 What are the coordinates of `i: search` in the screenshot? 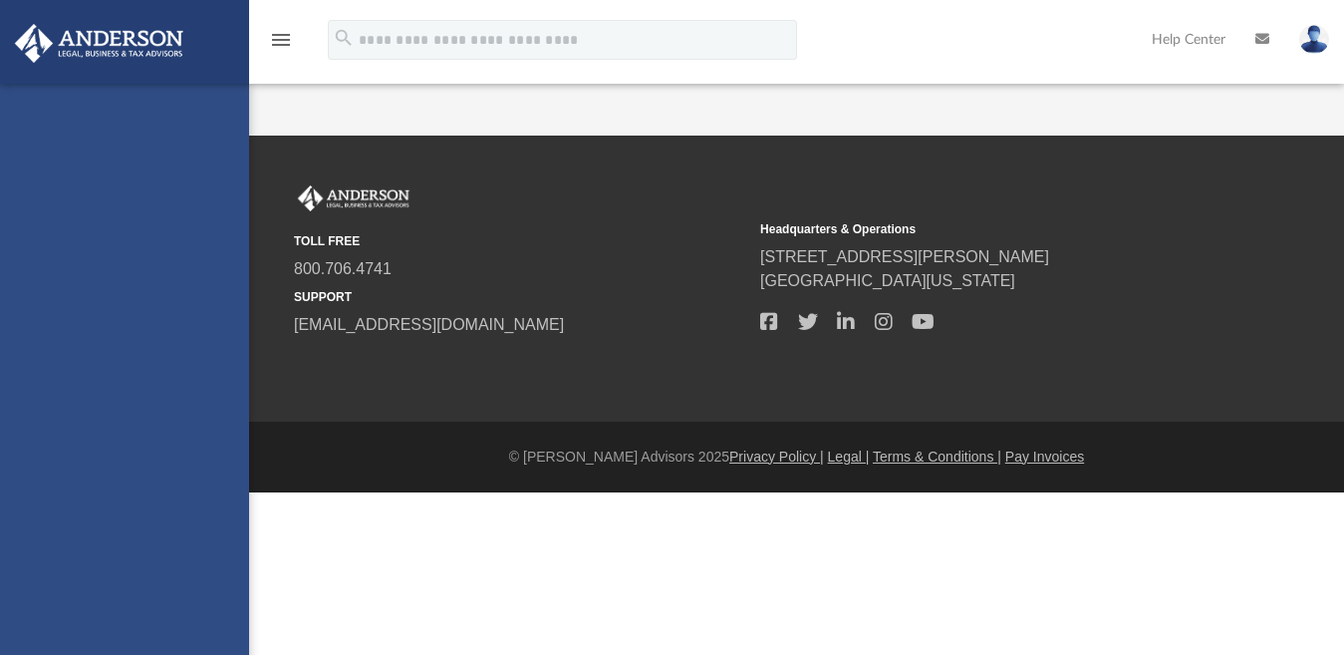 It's located at (344, 38).